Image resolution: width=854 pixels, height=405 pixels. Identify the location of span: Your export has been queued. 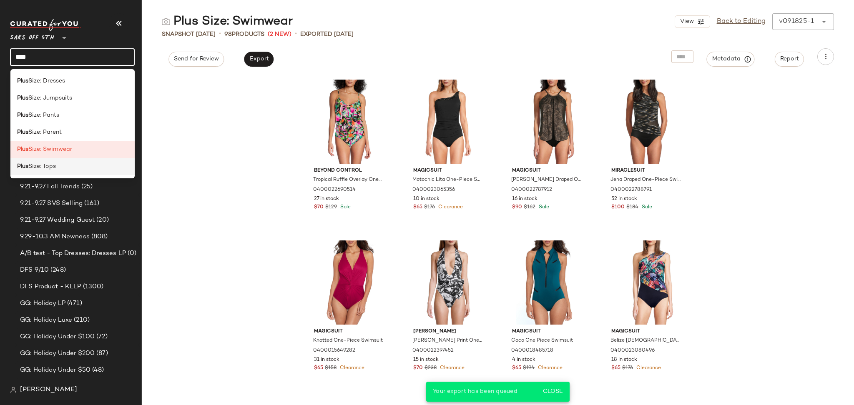
(475, 391).